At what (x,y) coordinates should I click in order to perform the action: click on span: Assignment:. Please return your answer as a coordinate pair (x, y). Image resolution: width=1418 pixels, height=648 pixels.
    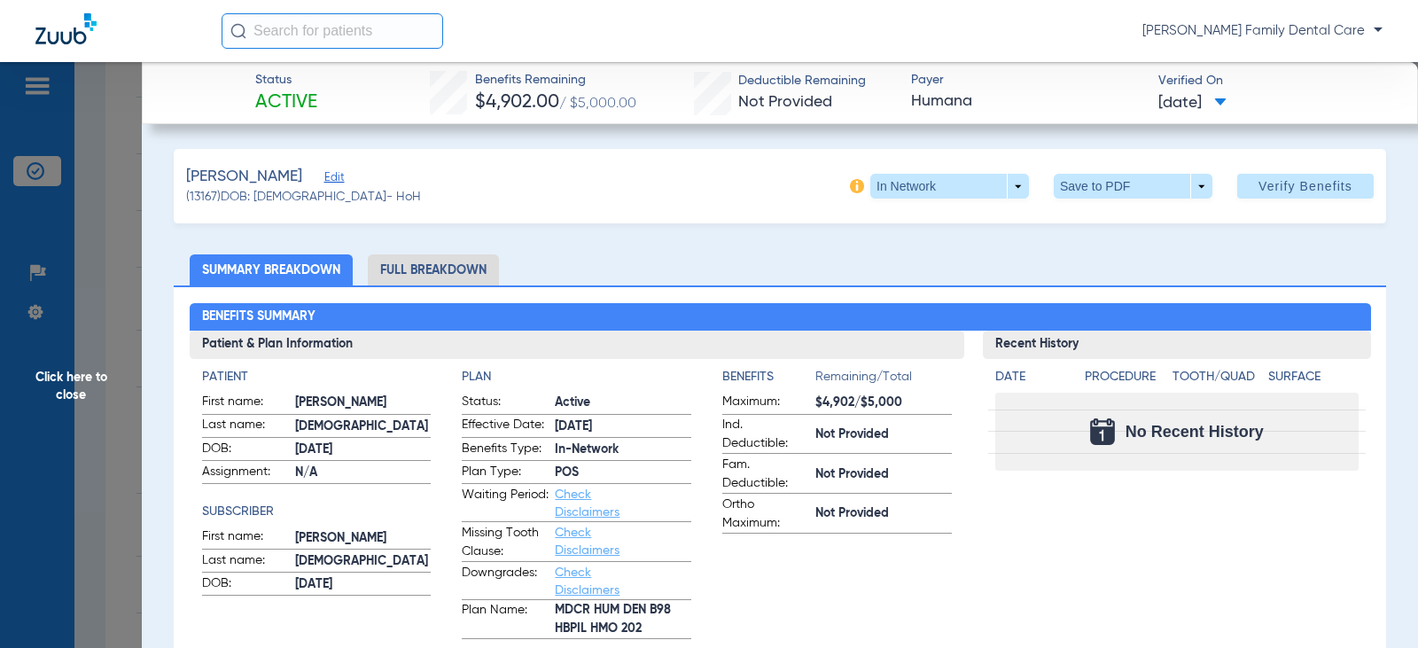
    Looking at the image, I should click on (246, 473).